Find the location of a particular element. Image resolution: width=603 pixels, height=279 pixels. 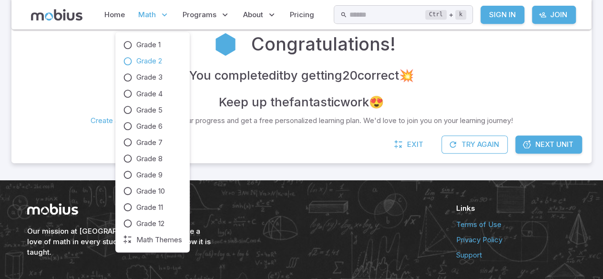

kbd: k is located at coordinates (461, 15).